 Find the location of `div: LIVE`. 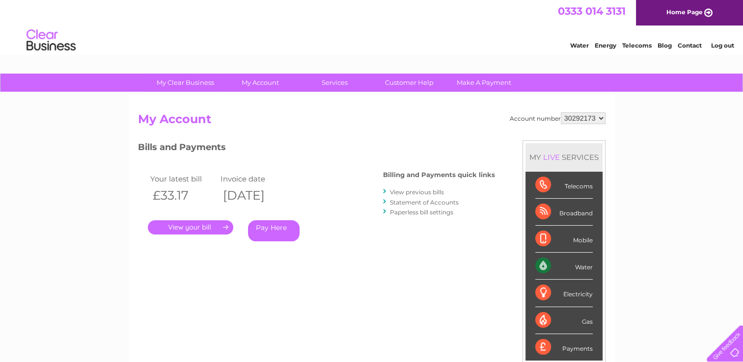

div: LIVE is located at coordinates (551, 157).